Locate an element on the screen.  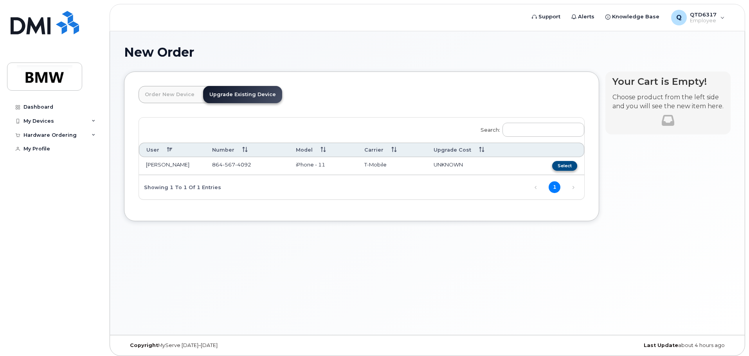
a: Upgrade Existing Device is located at coordinates (243, 95).